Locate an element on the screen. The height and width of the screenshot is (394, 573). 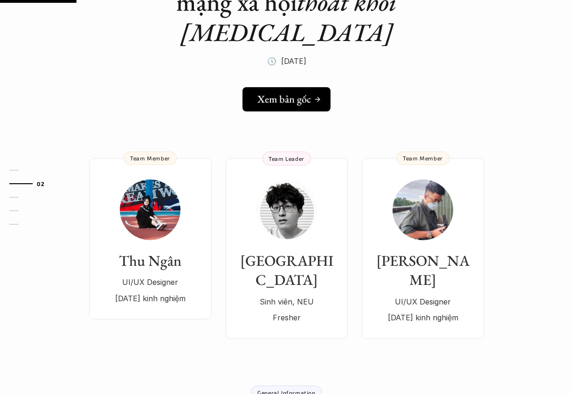
p: Team Leader is located at coordinates (286, 159).